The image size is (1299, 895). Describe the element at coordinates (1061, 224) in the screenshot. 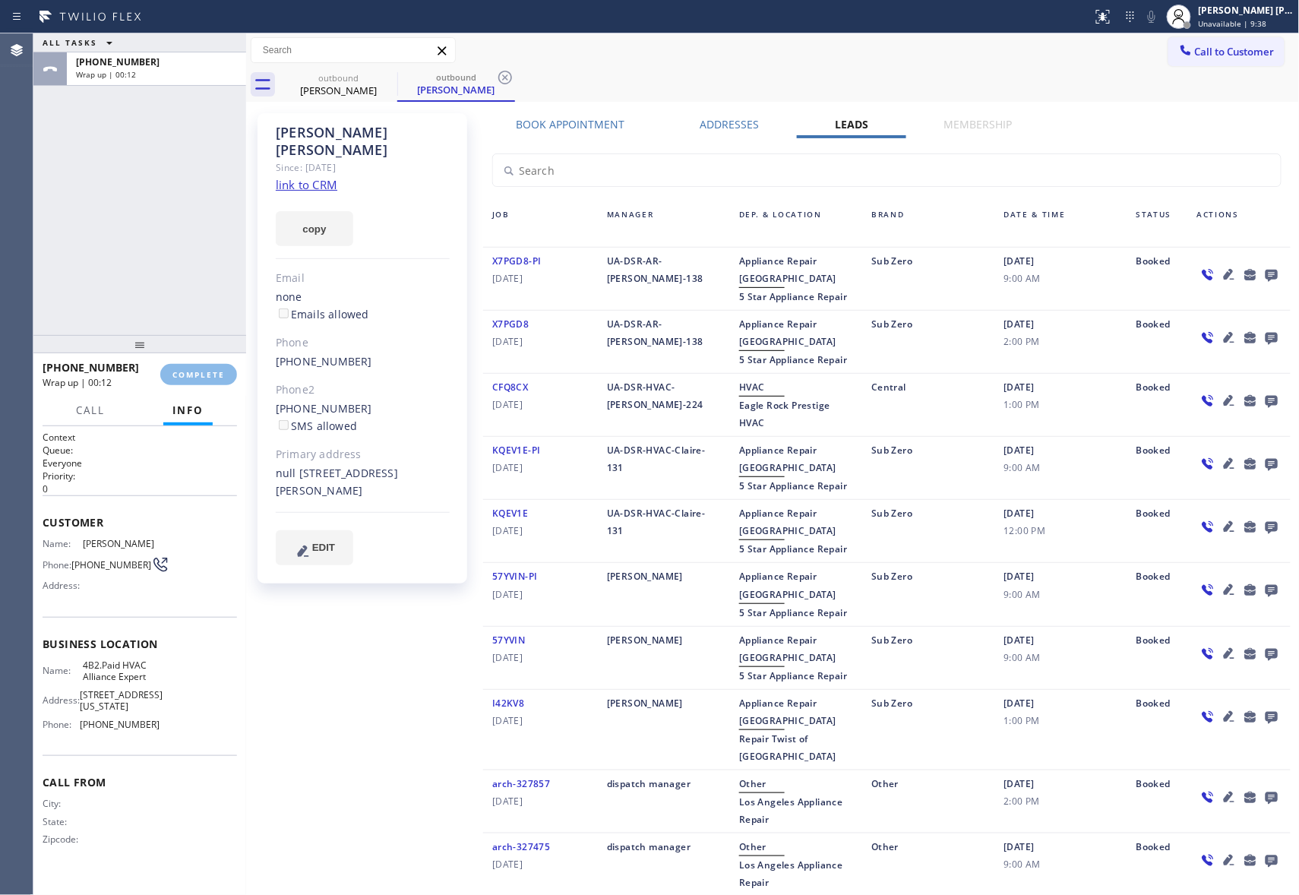

I see `div: Date & Time` at that location.